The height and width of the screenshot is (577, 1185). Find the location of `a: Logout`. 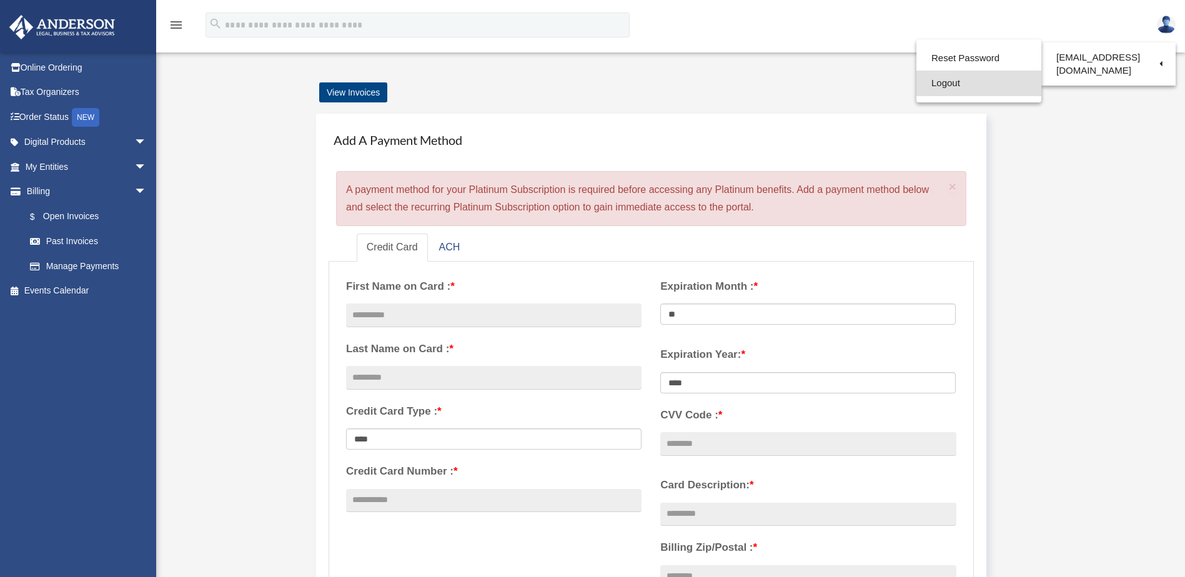

a: Logout is located at coordinates (979, 83).